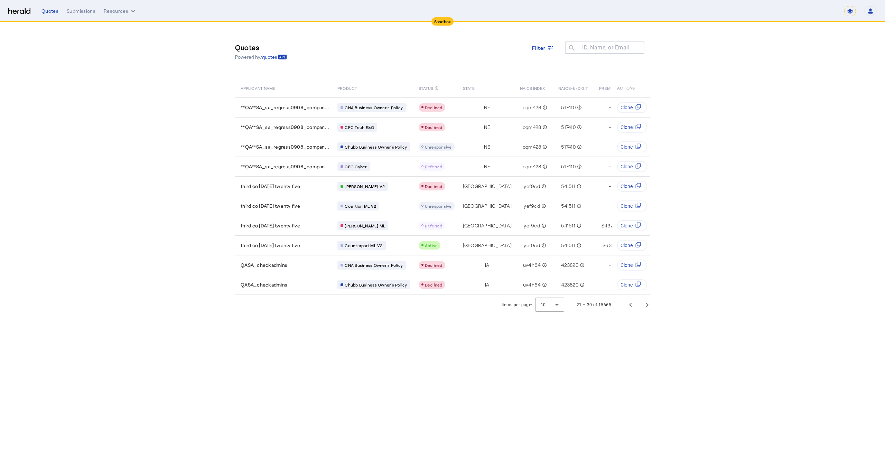 This screenshot has height=459, width=885. I want to click on p: Powered by, so click(261, 57).